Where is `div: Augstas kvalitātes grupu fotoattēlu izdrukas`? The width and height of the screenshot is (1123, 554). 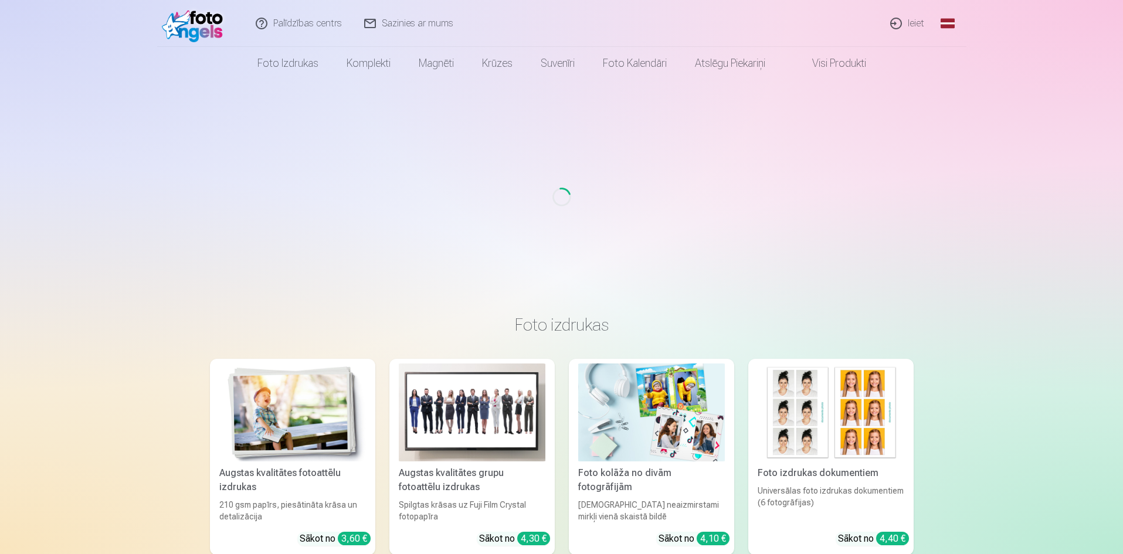
div: Augstas kvalitātes grupu fotoattēlu izdrukas is located at coordinates (472, 480).